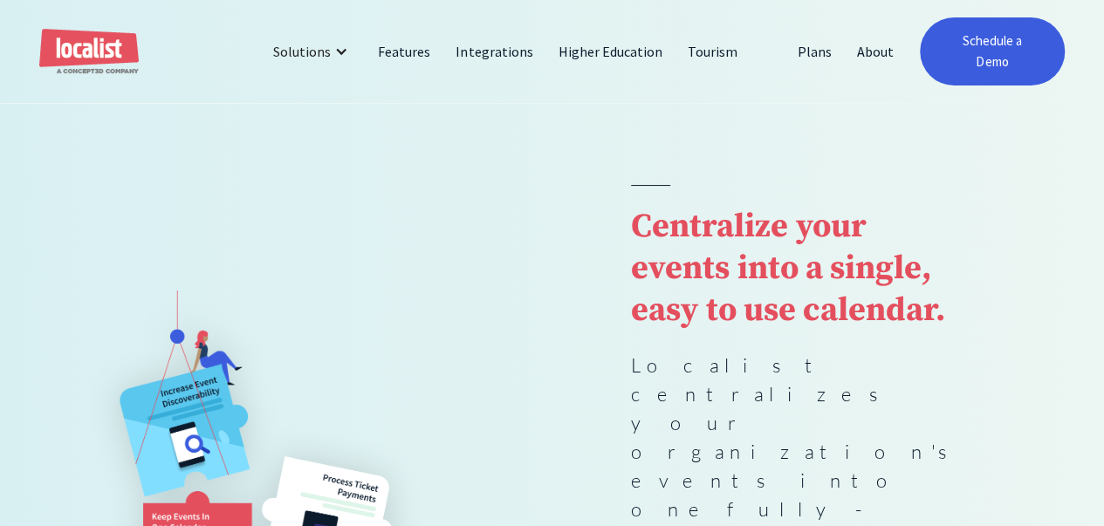  Describe the element at coordinates (788, 269) in the screenshot. I see `strong: Centralize your events into a single, easy to use calendar.` at that location.